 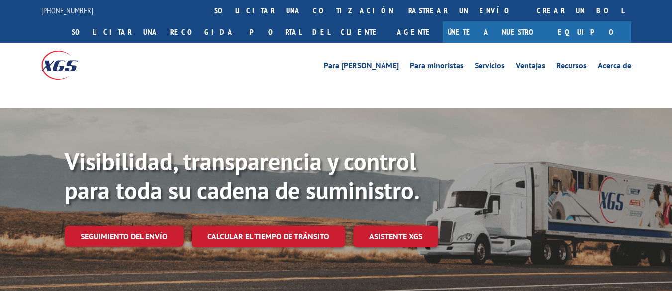 I want to click on font: Servicios, so click(x=490, y=65).